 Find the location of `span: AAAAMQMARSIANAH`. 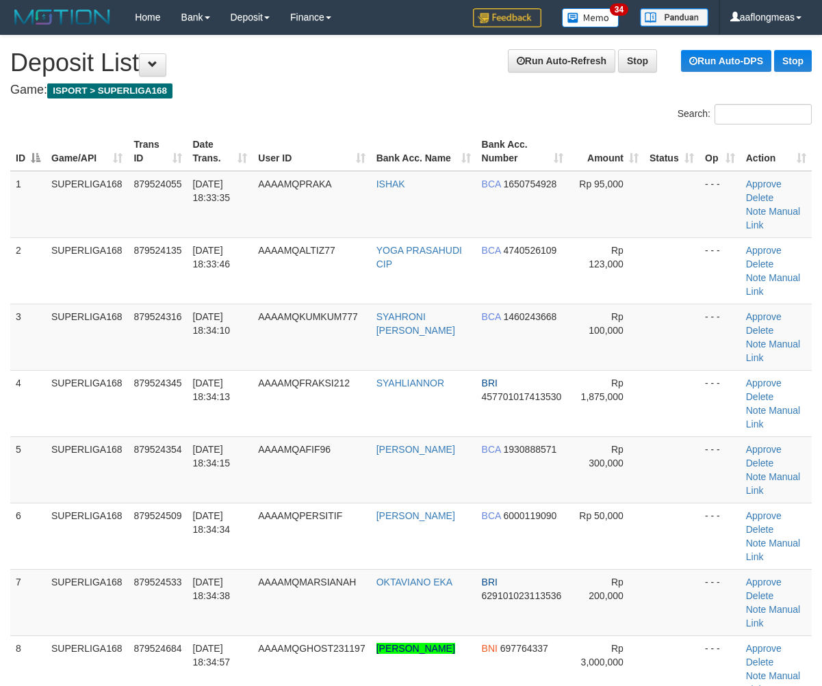

span: AAAAMQMARSIANAH is located at coordinates (306, 582).